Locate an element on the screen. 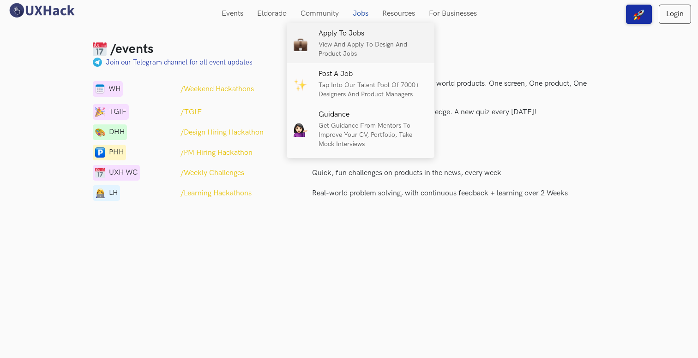 This screenshot has width=698, height=358. img: Guidance emoji is located at coordinates (300, 130).